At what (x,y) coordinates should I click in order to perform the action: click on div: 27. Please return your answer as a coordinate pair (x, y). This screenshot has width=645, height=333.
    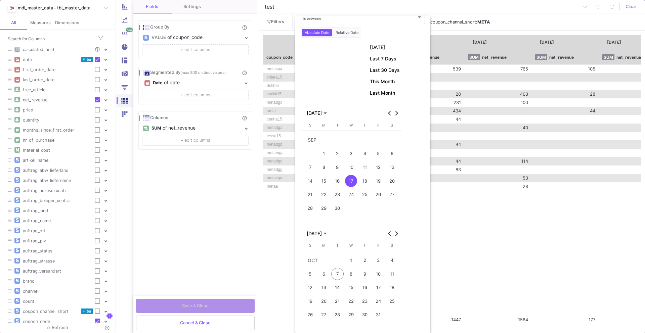
    Looking at the image, I should click on (392, 195).